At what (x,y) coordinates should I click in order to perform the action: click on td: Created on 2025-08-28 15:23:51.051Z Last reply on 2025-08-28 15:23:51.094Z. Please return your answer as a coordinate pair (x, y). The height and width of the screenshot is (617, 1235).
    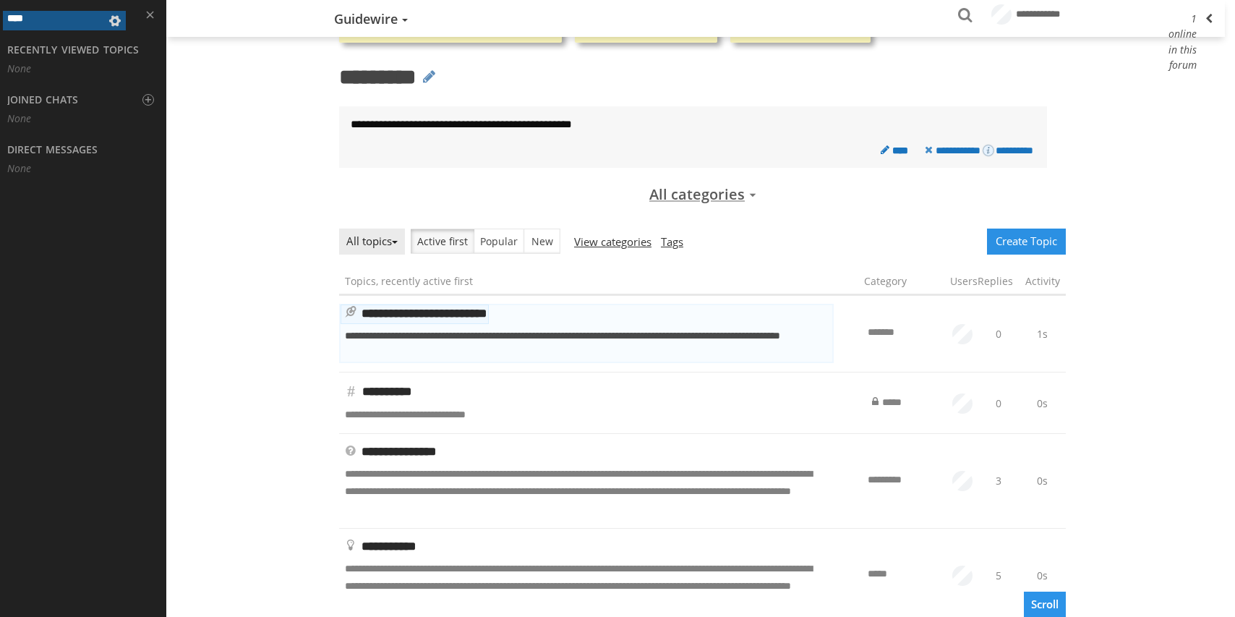
    Looking at the image, I should click on (1042, 480).